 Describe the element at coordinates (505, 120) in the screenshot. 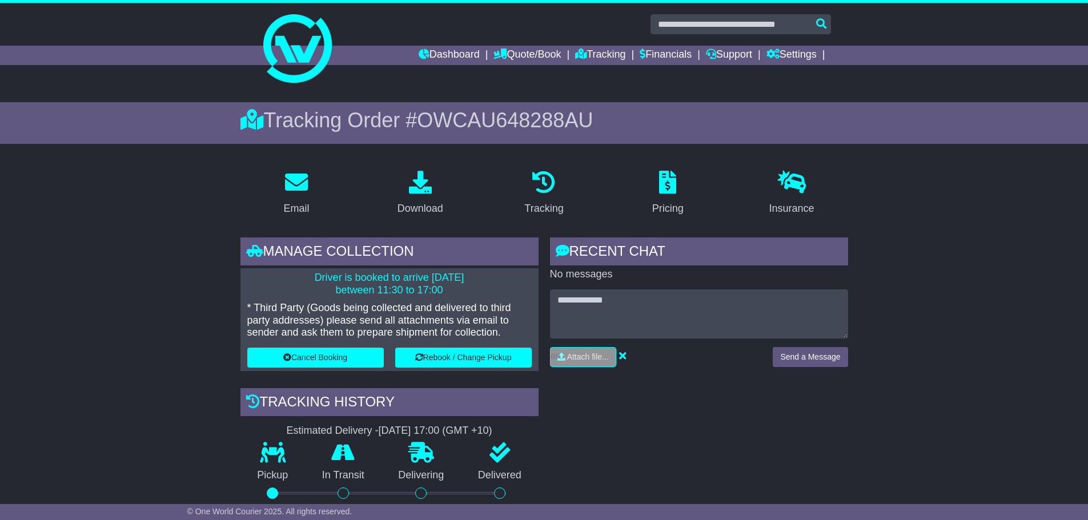

I see `span: OWCAU648288AU` at that location.